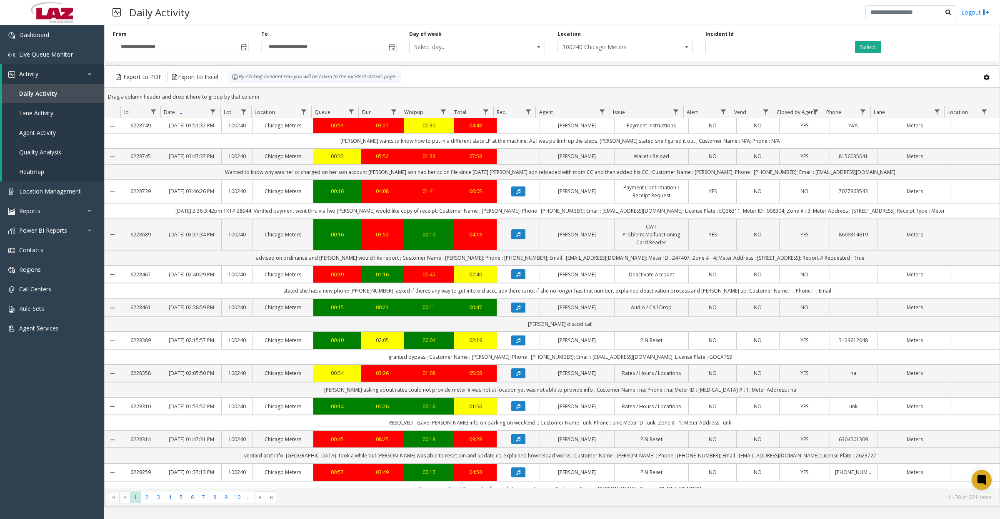 The height and width of the screenshot is (519, 1000). I want to click on a: 6228749, so click(141, 125).